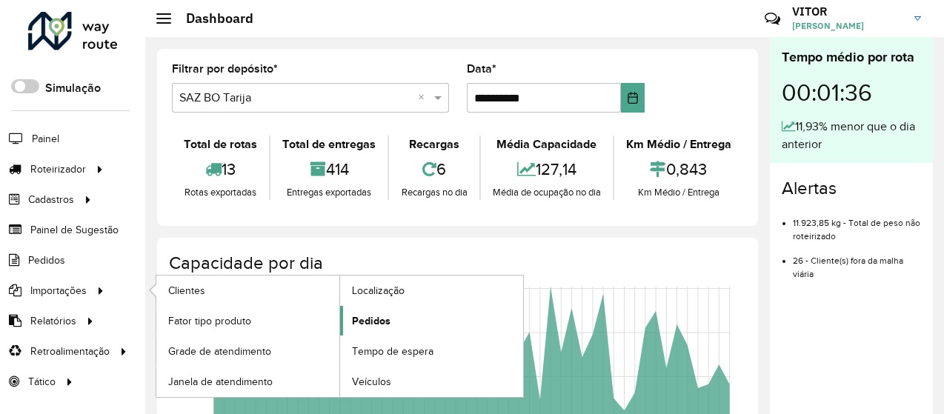 The height and width of the screenshot is (414, 944). What do you see at coordinates (431, 290) in the screenshot?
I see `a: Localização` at bounding box center [431, 290].